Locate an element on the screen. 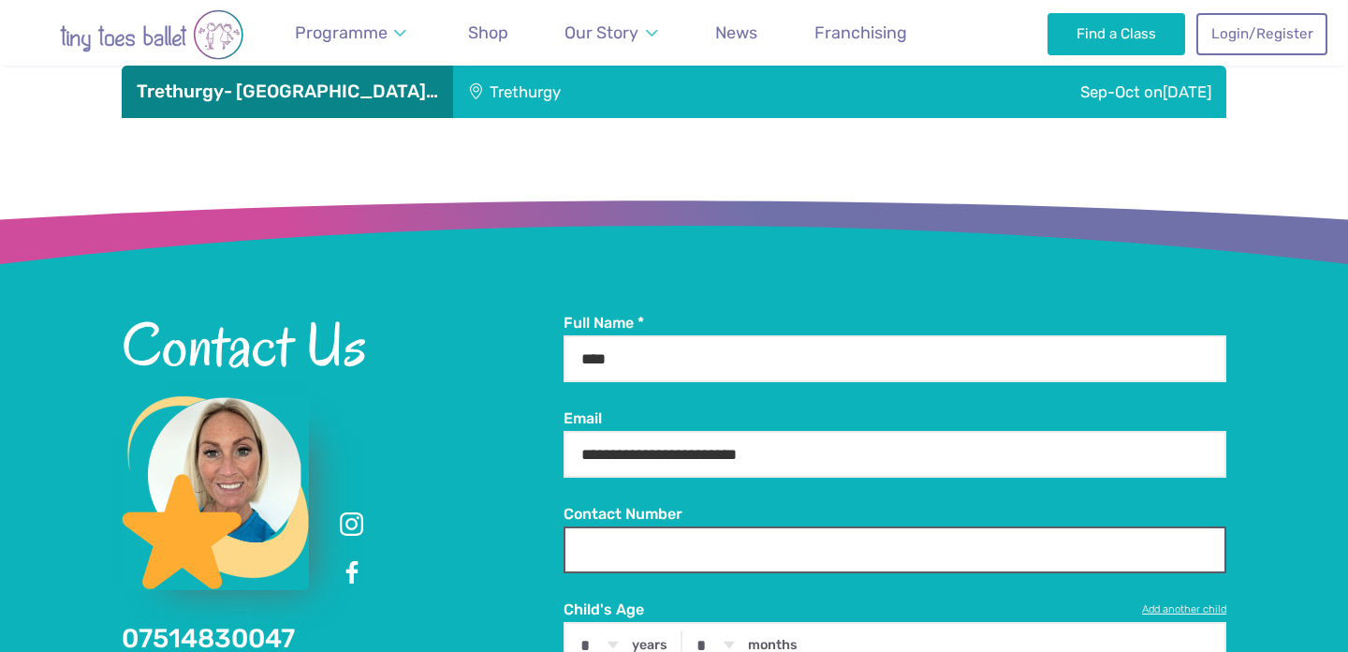 The height and width of the screenshot is (652, 1348). a: Programme is located at coordinates (351, 33).